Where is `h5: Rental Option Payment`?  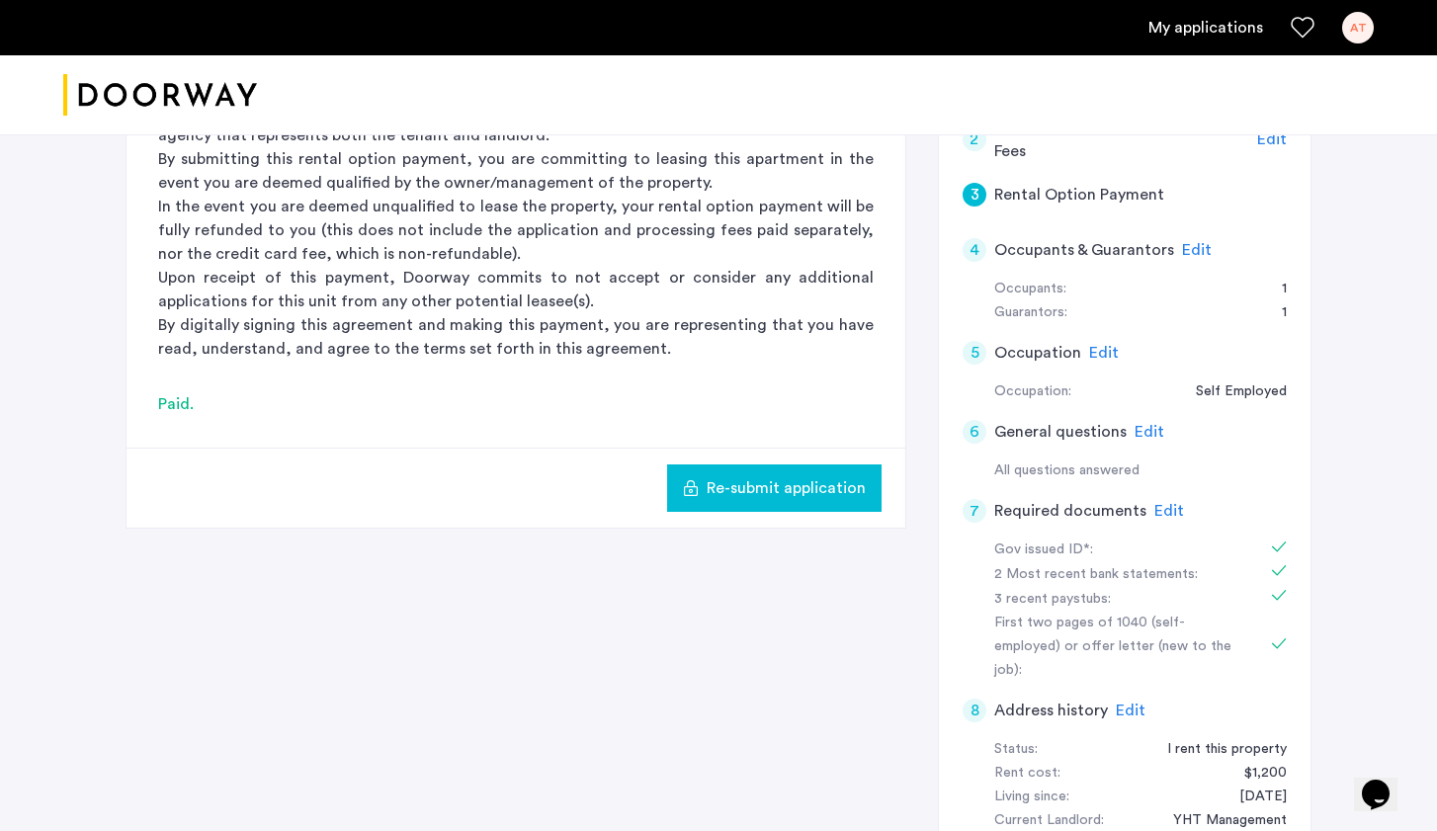 h5: Rental Option Payment is located at coordinates (1079, 195).